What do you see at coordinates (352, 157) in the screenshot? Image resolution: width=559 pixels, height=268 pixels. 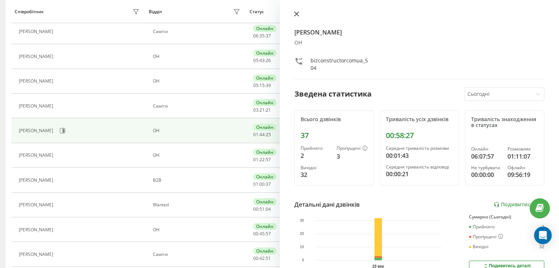 I see `div: 3` at bounding box center [352, 157].